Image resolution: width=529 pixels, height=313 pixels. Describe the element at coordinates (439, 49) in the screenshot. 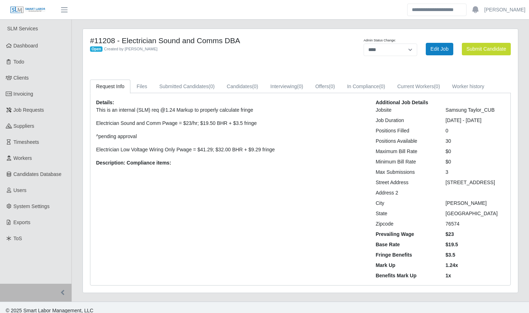

I see `a: Edit Job` at that location.